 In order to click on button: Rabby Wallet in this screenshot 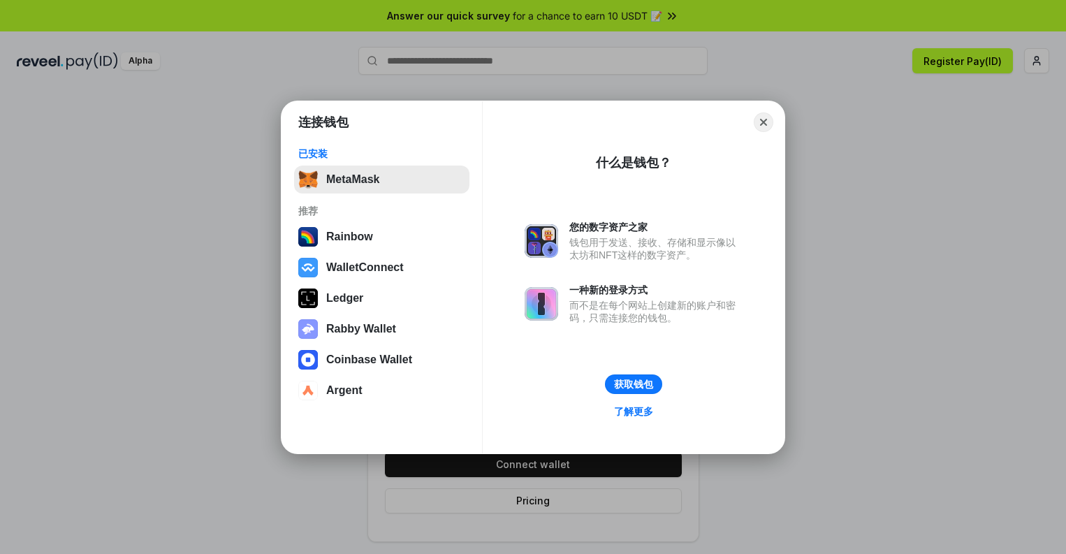, I will do `click(382, 329)`.